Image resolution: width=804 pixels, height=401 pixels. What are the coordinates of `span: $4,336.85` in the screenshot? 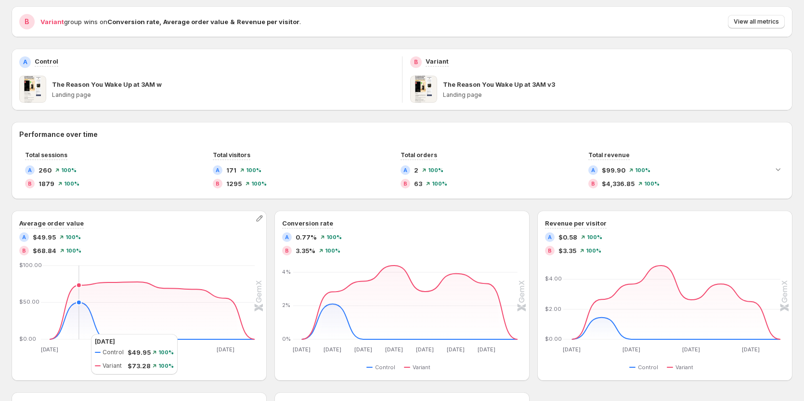 It's located at (618, 184).